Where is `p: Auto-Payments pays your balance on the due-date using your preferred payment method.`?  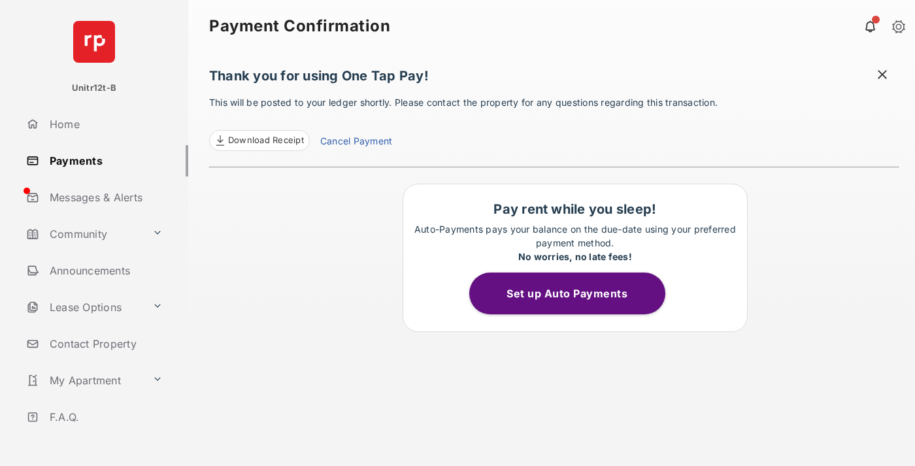
p: Auto-Payments pays your balance on the due-date using your preferred payment method. is located at coordinates (575, 242).